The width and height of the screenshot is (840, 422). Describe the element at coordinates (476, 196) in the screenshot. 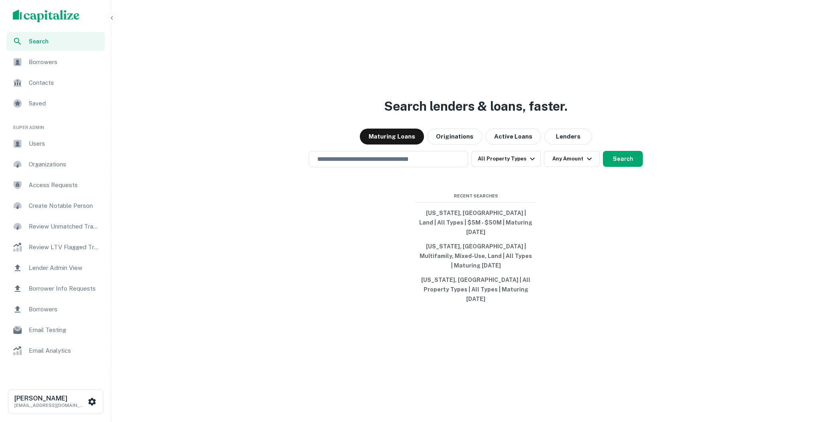

I see `span: Recent Searches` at that location.